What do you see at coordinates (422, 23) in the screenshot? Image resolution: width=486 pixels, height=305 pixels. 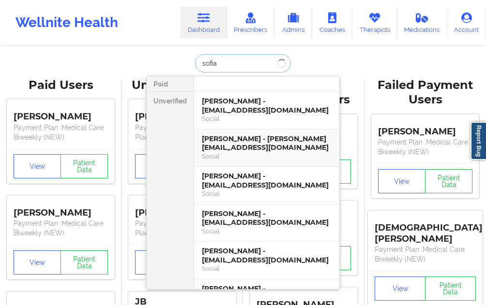 I see `a: Medications` at bounding box center [422, 23].